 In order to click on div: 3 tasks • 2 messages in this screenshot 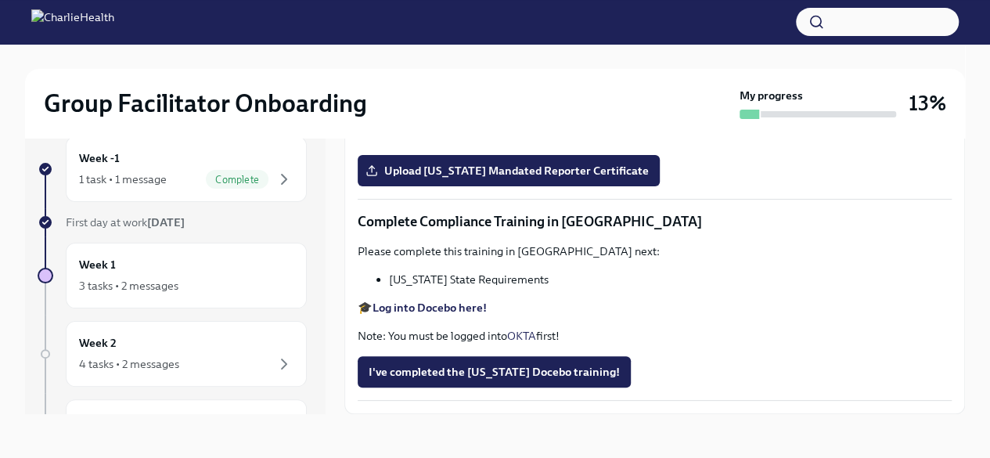, I will do `click(128, 286)`.